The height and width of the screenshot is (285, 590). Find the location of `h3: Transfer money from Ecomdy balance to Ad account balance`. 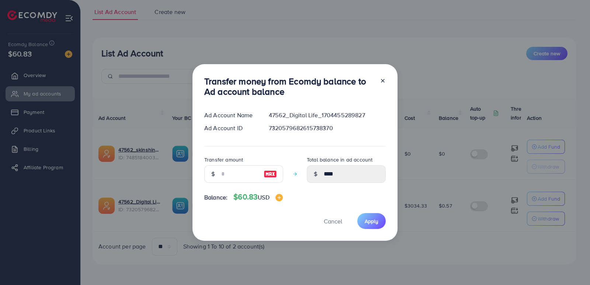

h3: Transfer money from Ecomdy balance to Ad account balance is located at coordinates (289, 87).